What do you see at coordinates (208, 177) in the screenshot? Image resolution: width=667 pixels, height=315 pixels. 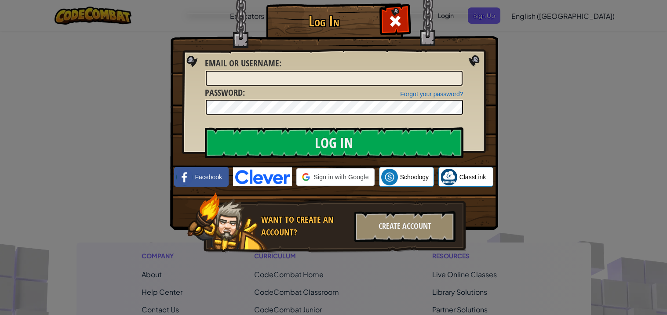 I see `span: Facebook` at bounding box center [208, 177].